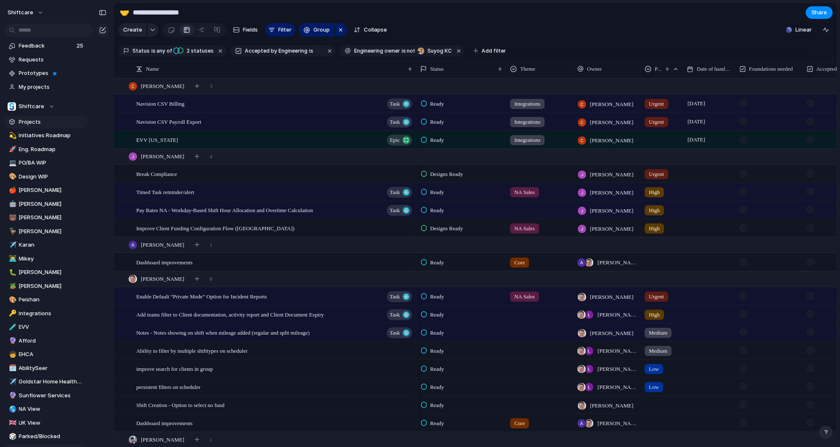 Image resolution: width=840 pixels, height=447 pixels. I want to click on span: 4, so click(211, 156).